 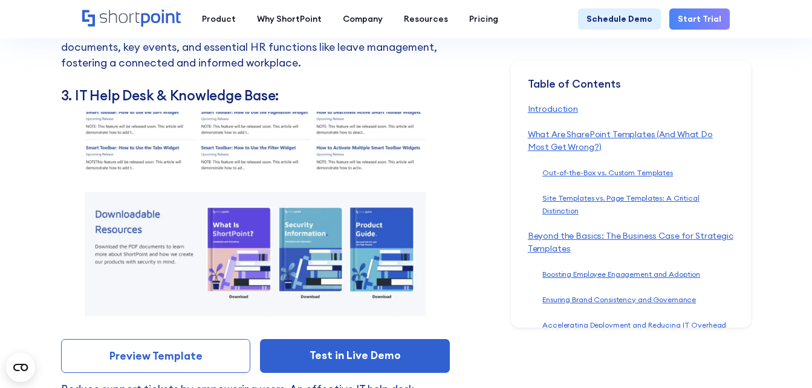 I want to click on a: Out-of-the-Box vs. Custom Templates‍, so click(x=608, y=172).